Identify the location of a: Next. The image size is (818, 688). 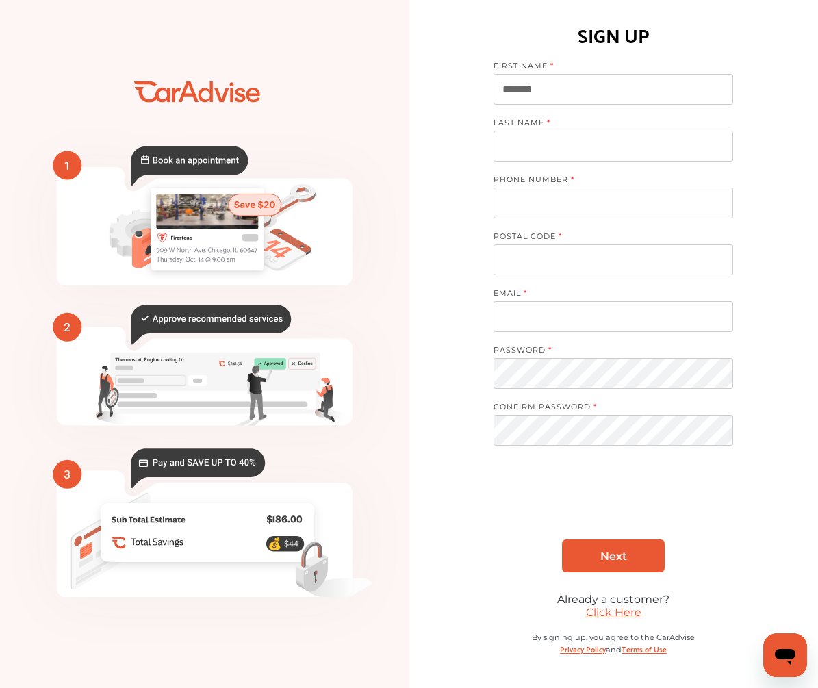
(613, 556).